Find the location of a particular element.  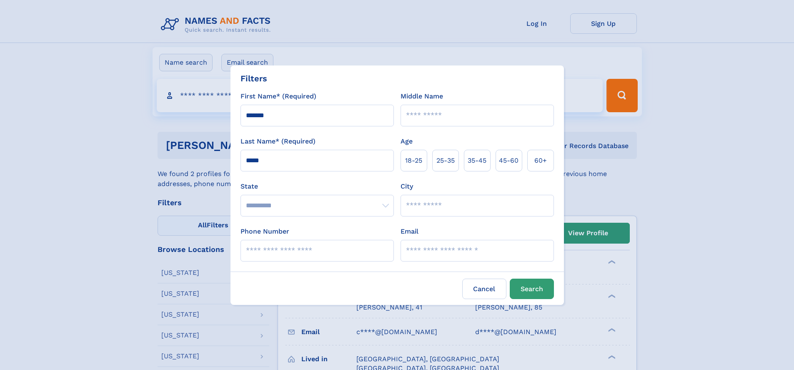

label: First Name* (Required) is located at coordinates (279, 96).